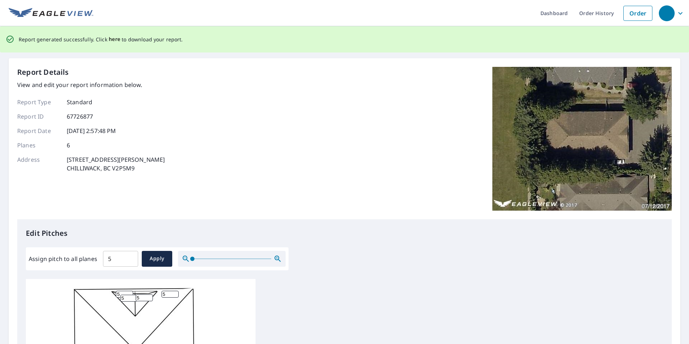  I want to click on p: Address, so click(39, 164).